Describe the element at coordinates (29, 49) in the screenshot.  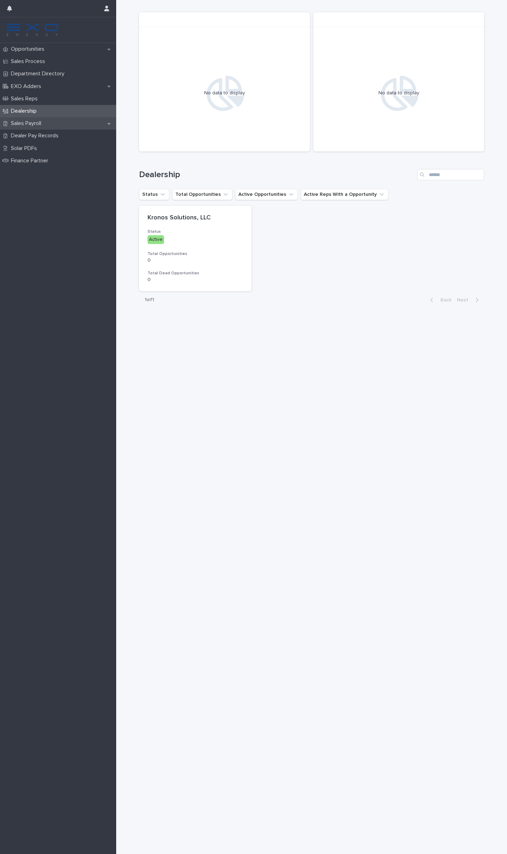
I see `p: Opportunities` at that location.